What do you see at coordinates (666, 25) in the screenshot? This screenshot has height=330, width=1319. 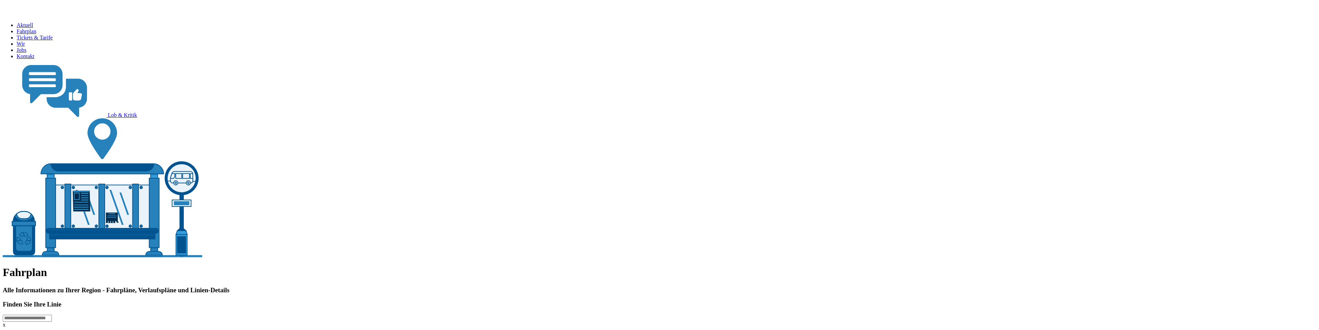 I see `a: Aktuell` at bounding box center [666, 25].